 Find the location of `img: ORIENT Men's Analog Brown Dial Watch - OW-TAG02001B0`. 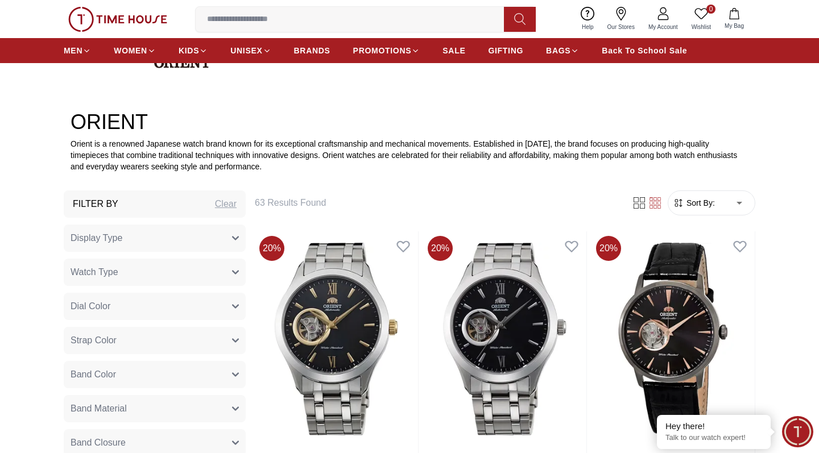

img: ORIENT Men's Analog Brown Dial Watch - OW-TAG02001B0 is located at coordinates (673, 339).